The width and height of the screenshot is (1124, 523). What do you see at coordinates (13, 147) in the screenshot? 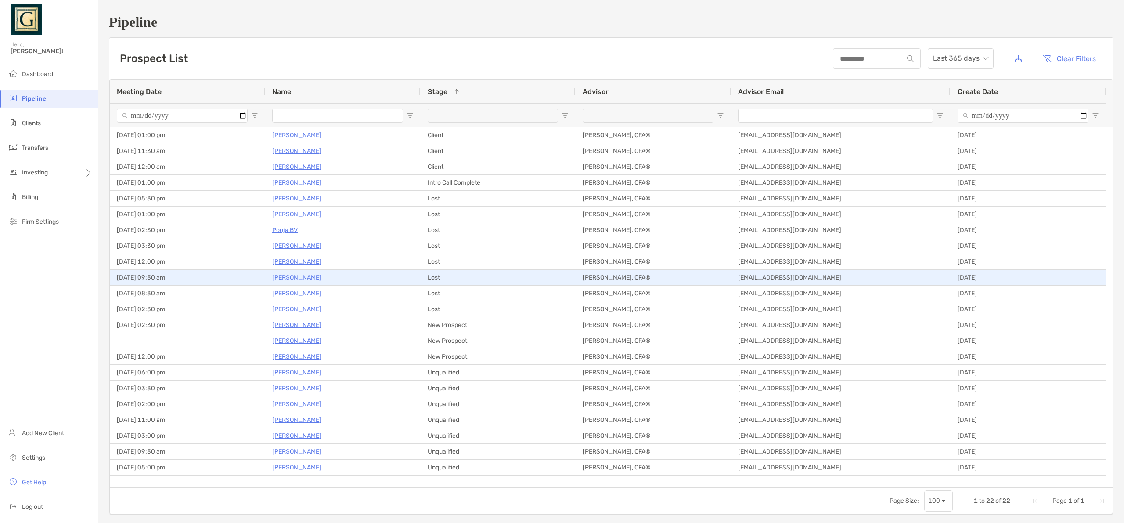
I see `img: transfers icon` at bounding box center [13, 147].